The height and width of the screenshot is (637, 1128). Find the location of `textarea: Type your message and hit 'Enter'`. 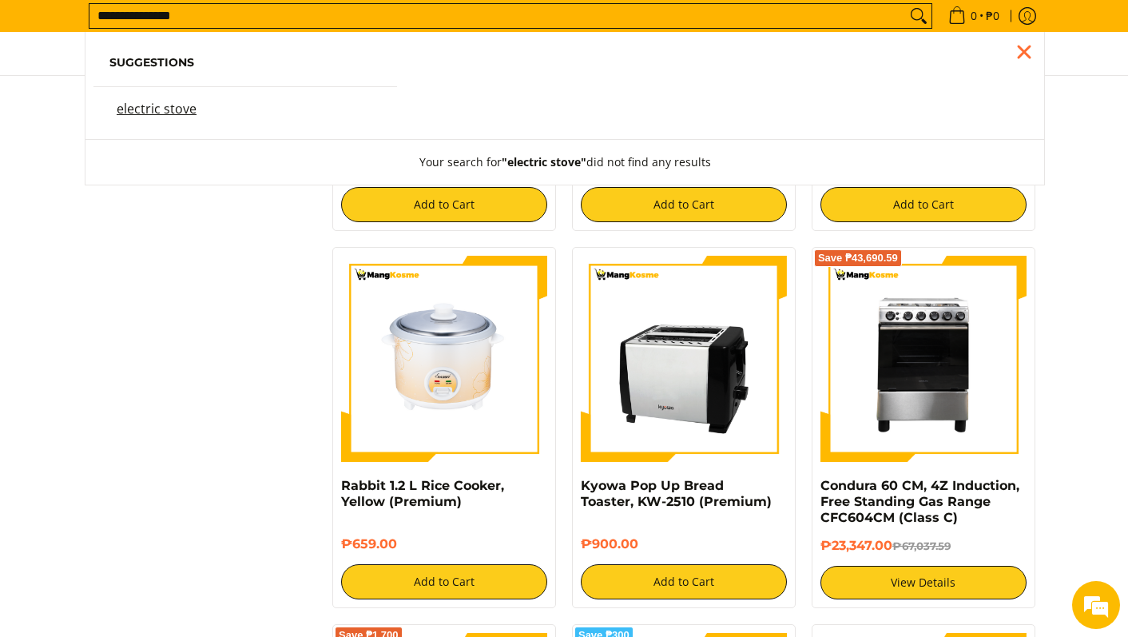

textarea: Type your message and hit 'Enter' is located at coordinates (156, 464).